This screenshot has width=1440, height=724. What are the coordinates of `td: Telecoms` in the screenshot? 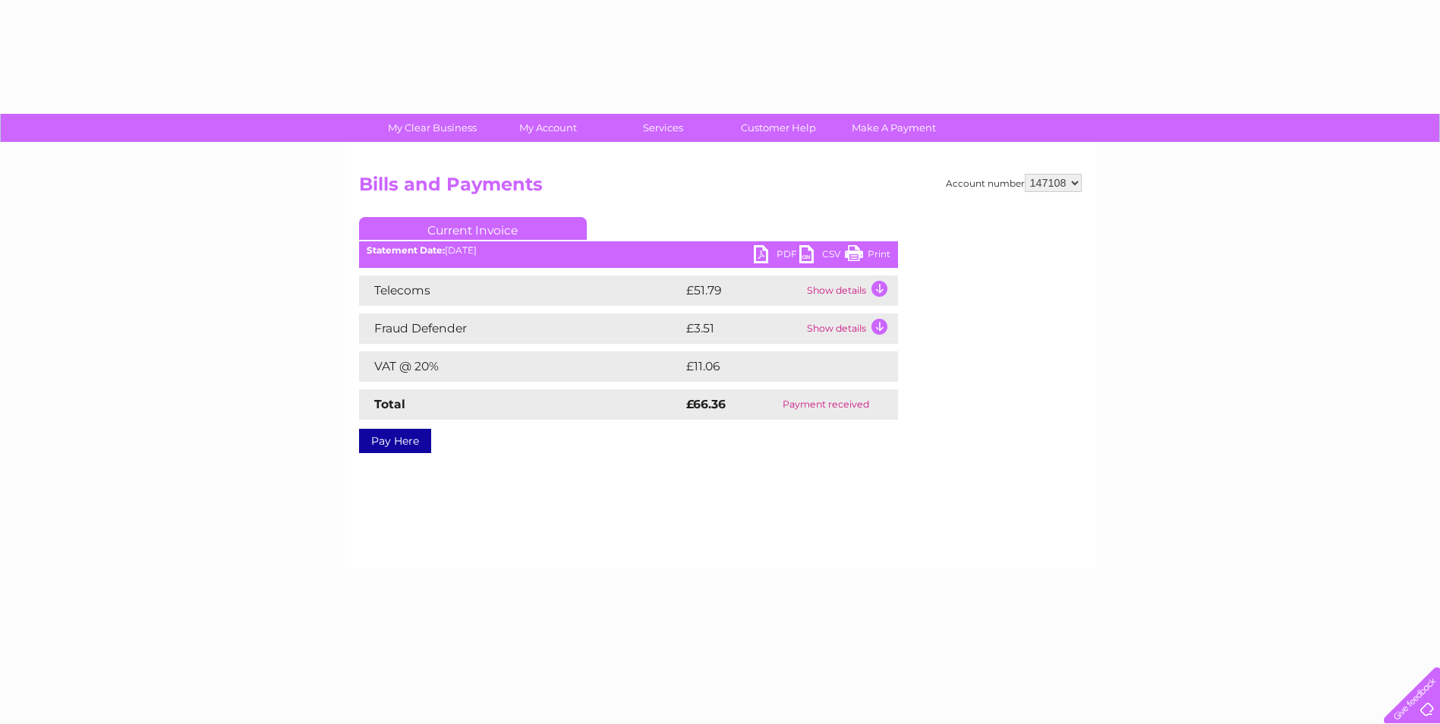 It's located at (521, 291).